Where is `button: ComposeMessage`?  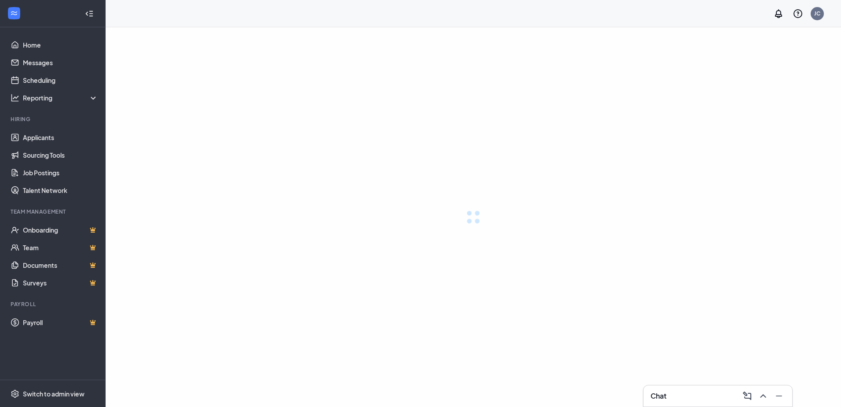
button: ComposeMessage is located at coordinates (747, 396).